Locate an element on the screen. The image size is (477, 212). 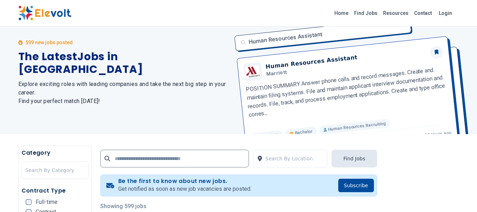
h2: Explore exciting roles with leading companies and take the next big step in your career. Find you... is located at coordinates (124, 93).